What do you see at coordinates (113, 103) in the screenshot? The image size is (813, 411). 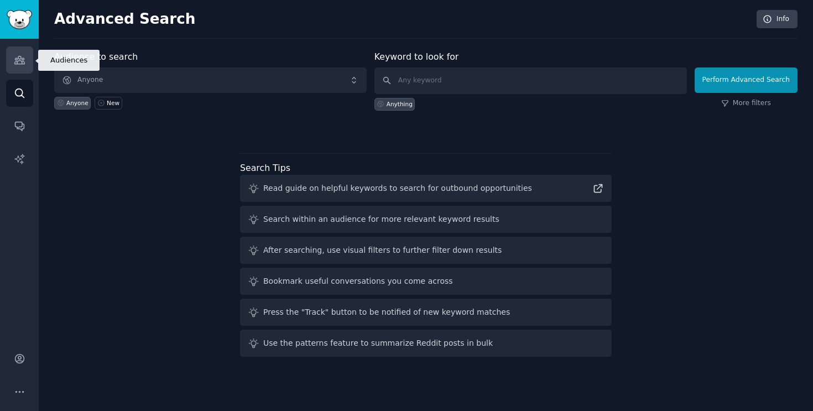 I see `div: New` at bounding box center [113, 103].